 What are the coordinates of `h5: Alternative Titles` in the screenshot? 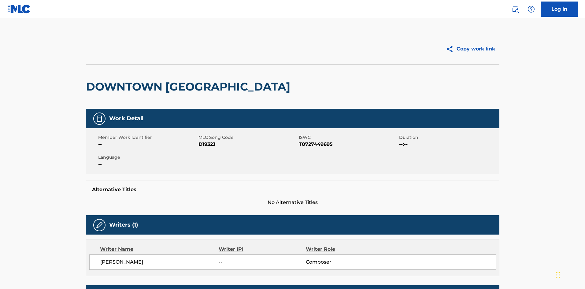 It's located at (293, 190).